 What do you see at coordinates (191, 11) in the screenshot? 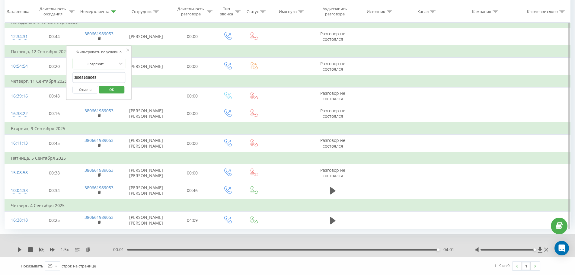
I see `div: Длительность разговора` at bounding box center [191, 11].